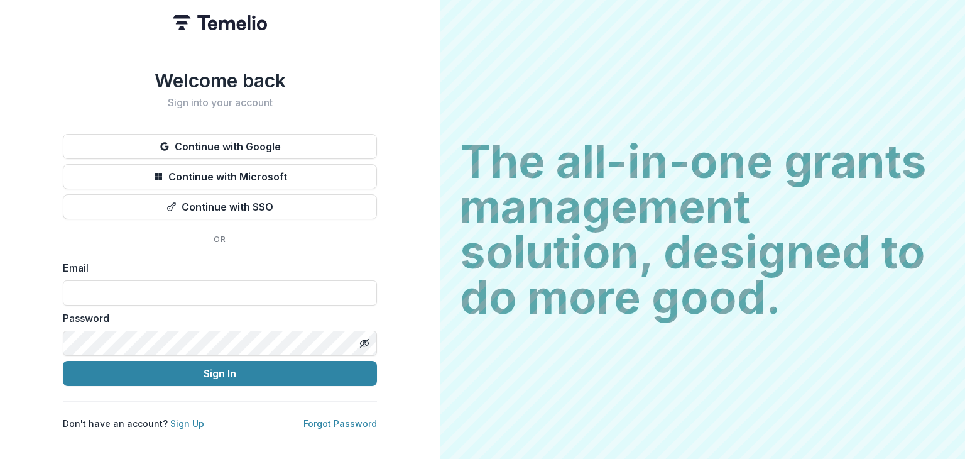 The height and width of the screenshot is (459, 965). I want to click on a: Sign Up, so click(187, 423).